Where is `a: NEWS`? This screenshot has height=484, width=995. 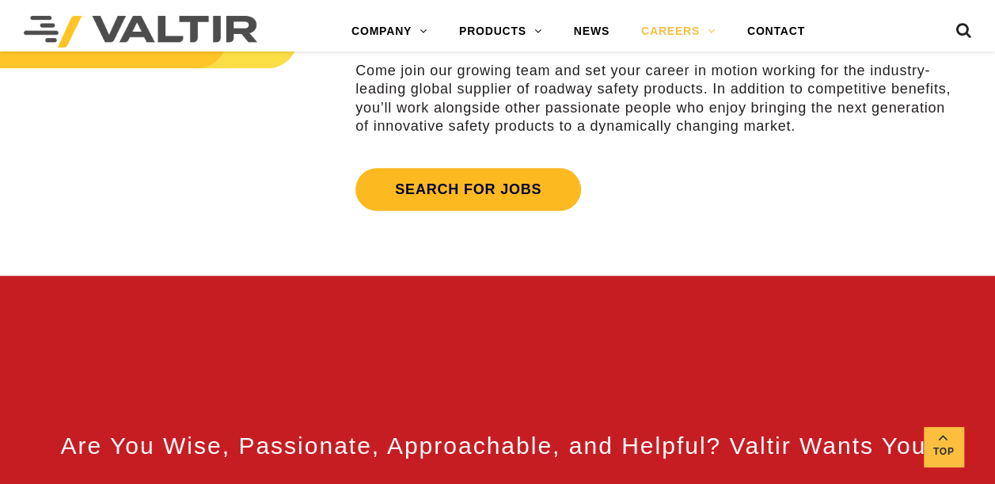 a: NEWS is located at coordinates (592, 32).